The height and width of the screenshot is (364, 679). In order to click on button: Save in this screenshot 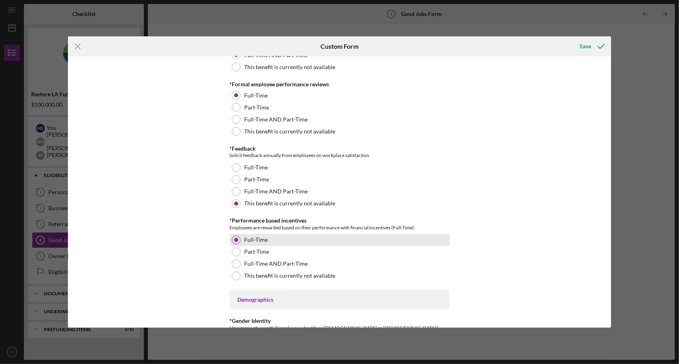, I will do `click(591, 46)`.